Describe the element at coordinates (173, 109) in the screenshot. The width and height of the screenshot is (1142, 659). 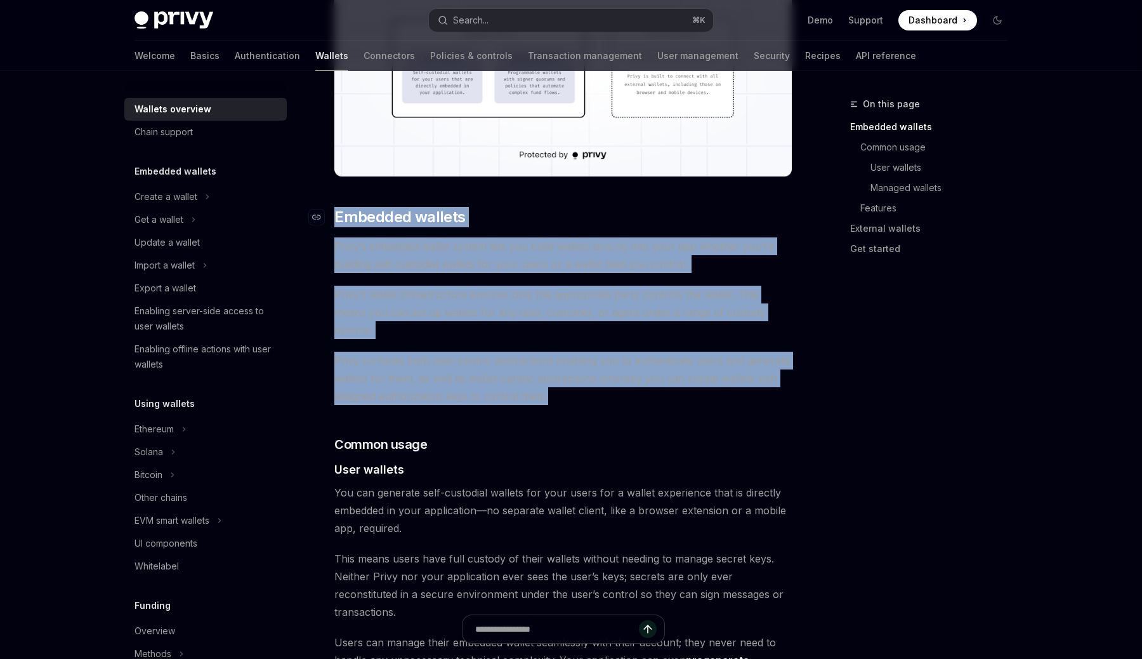
I see `div: Wallets overview` at that location.